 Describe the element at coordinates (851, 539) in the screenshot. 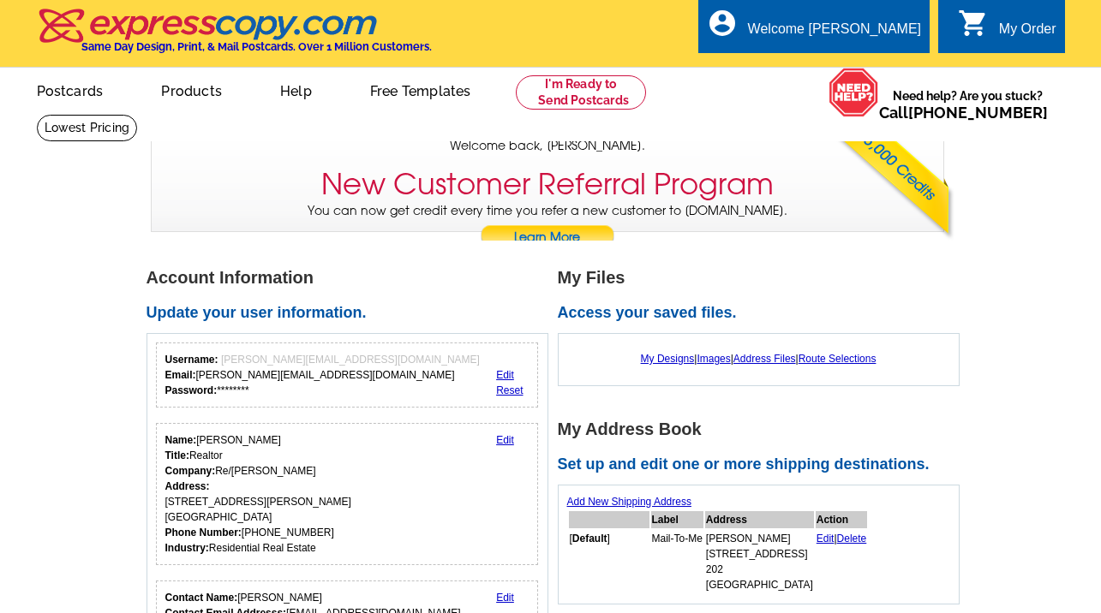

I see `a: Delete` at that location.